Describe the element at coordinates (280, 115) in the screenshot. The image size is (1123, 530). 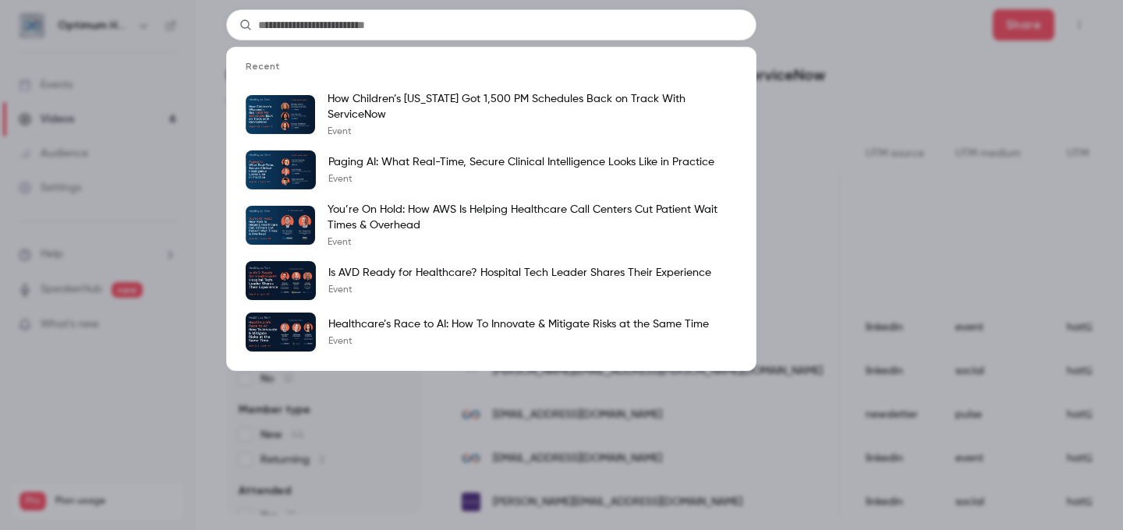
I see `img: How Children’s Wisconsin Got 1,500 PM Schedules Back on Track With ServiceNow` at that location.